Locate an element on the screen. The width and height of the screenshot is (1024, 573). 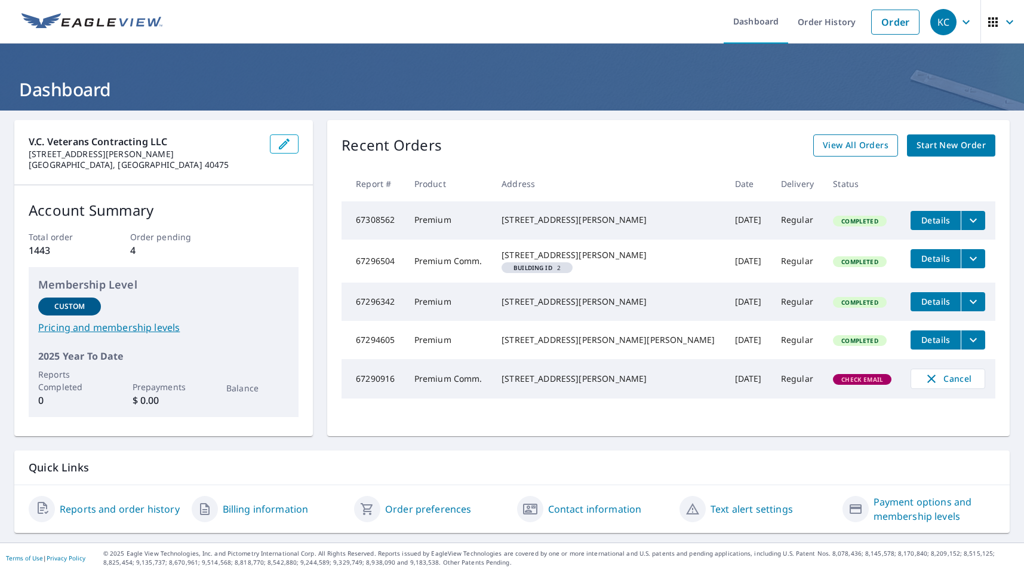
p: Prepayments is located at coordinates (164, 386).